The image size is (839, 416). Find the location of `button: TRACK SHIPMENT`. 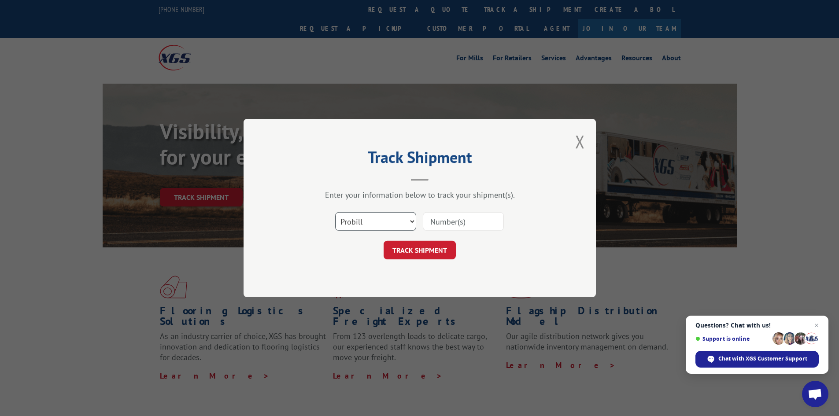

button: TRACK SHIPMENT is located at coordinates (420, 250).